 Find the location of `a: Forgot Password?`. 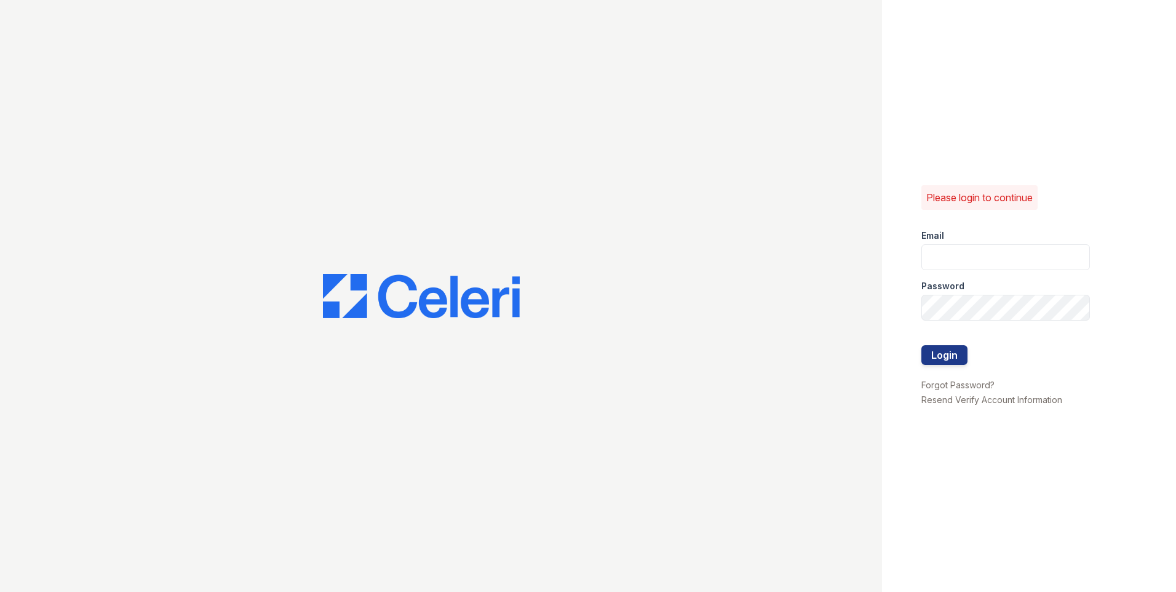

a: Forgot Password? is located at coordinates (958, 385).